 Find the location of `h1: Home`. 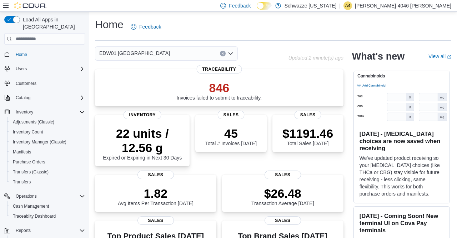

h1: Home is located at coordinates (109, 25).